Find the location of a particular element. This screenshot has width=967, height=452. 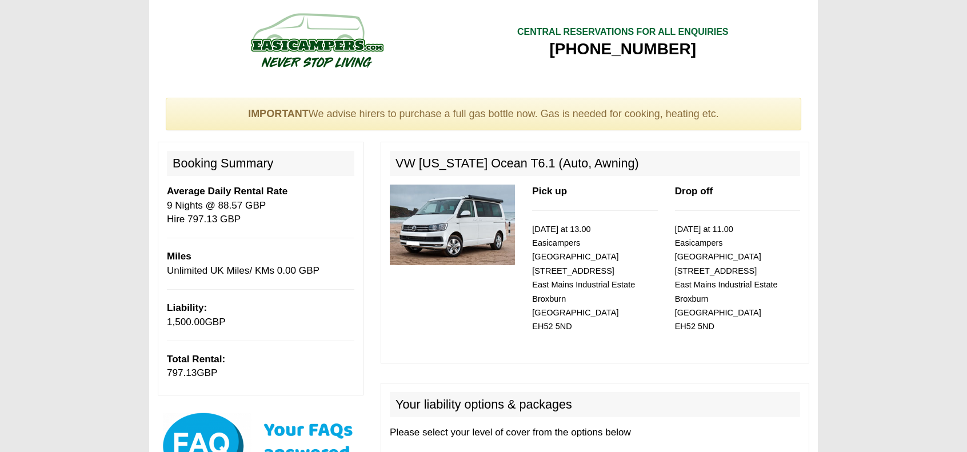

b: Liability: is located at coordinates (187, 308).